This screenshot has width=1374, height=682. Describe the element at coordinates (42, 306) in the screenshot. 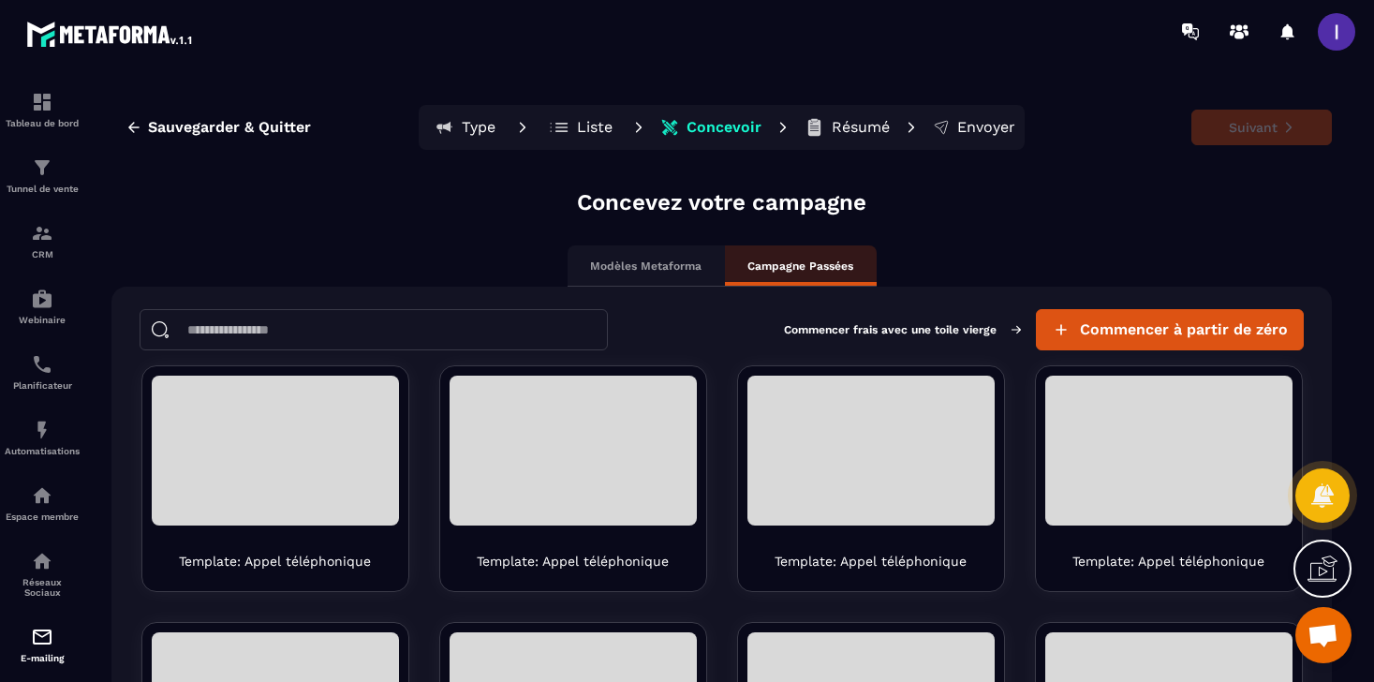

I see `a: automationsautomationsWebinaire` at that location.